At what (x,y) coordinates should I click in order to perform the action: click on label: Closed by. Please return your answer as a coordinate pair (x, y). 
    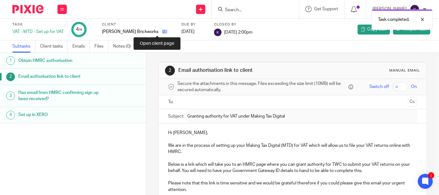
    Looking at the image, I should click on (233, 25).